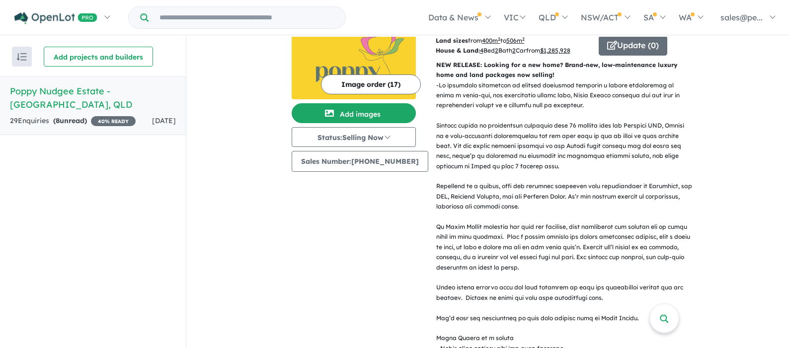 This screenshot has height=348, width=789. What do you see at coordinates (513, 51) in the screenshot?
I see `p: Bed Bath Car from` at bounding box center [513, 51].